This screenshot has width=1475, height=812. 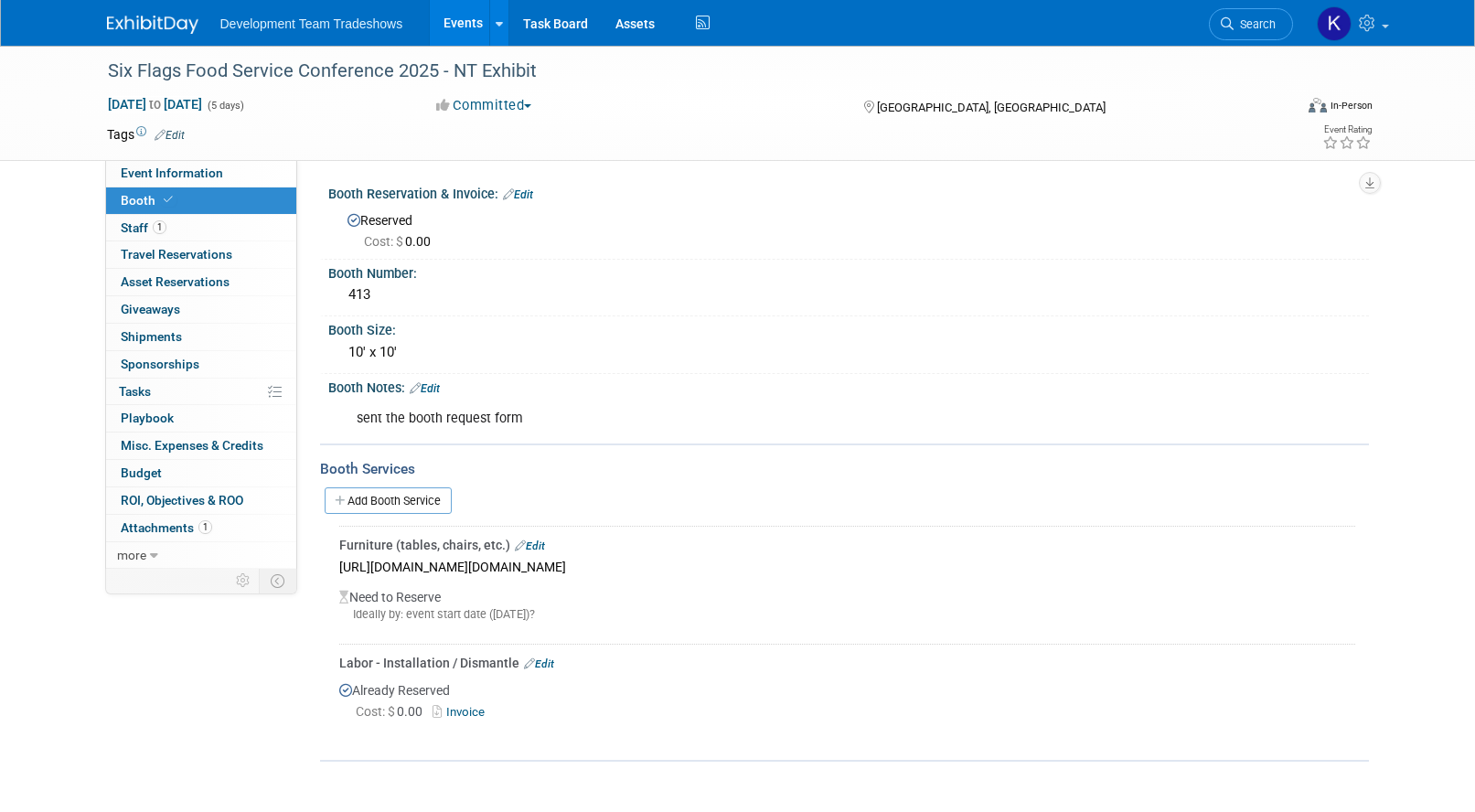 I want to click on div: Booth Reservation & Invoice:, so click(x=848, y=192).